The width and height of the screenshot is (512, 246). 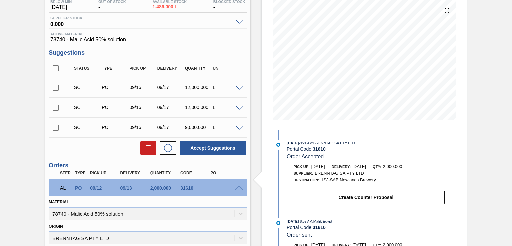 What do you see at coordinates (66, 173) in the screenshot?
I see `div: Step` at bounding box center [66, 173].